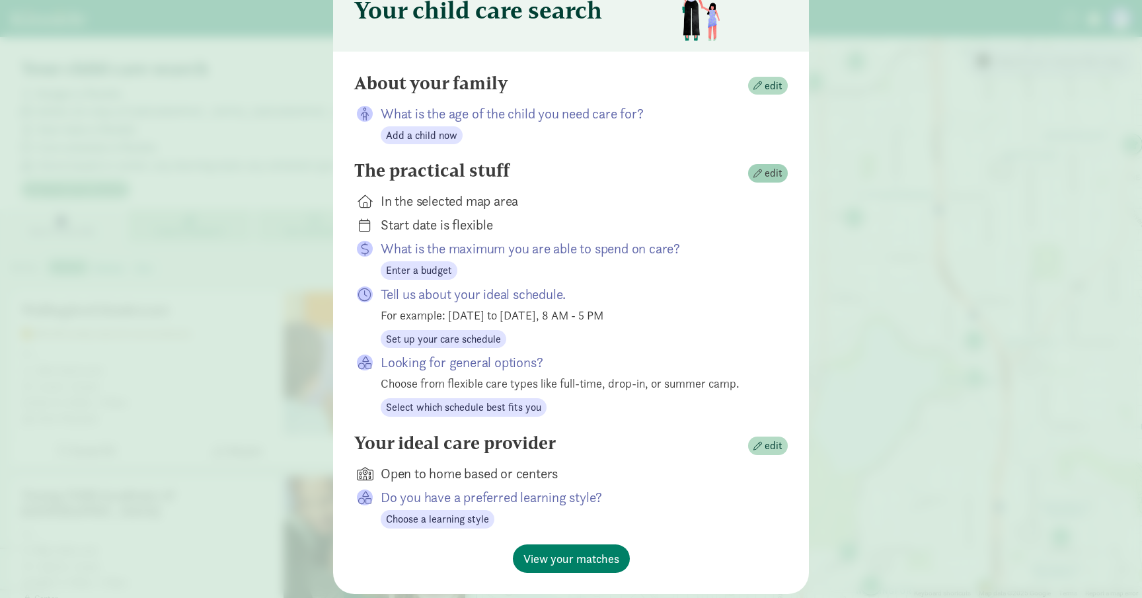 The height and width of the screenshot is (598, 1142). Describe the element at coordinates (571, 558) in the screenshot. I see `span: View your matches` at that location.